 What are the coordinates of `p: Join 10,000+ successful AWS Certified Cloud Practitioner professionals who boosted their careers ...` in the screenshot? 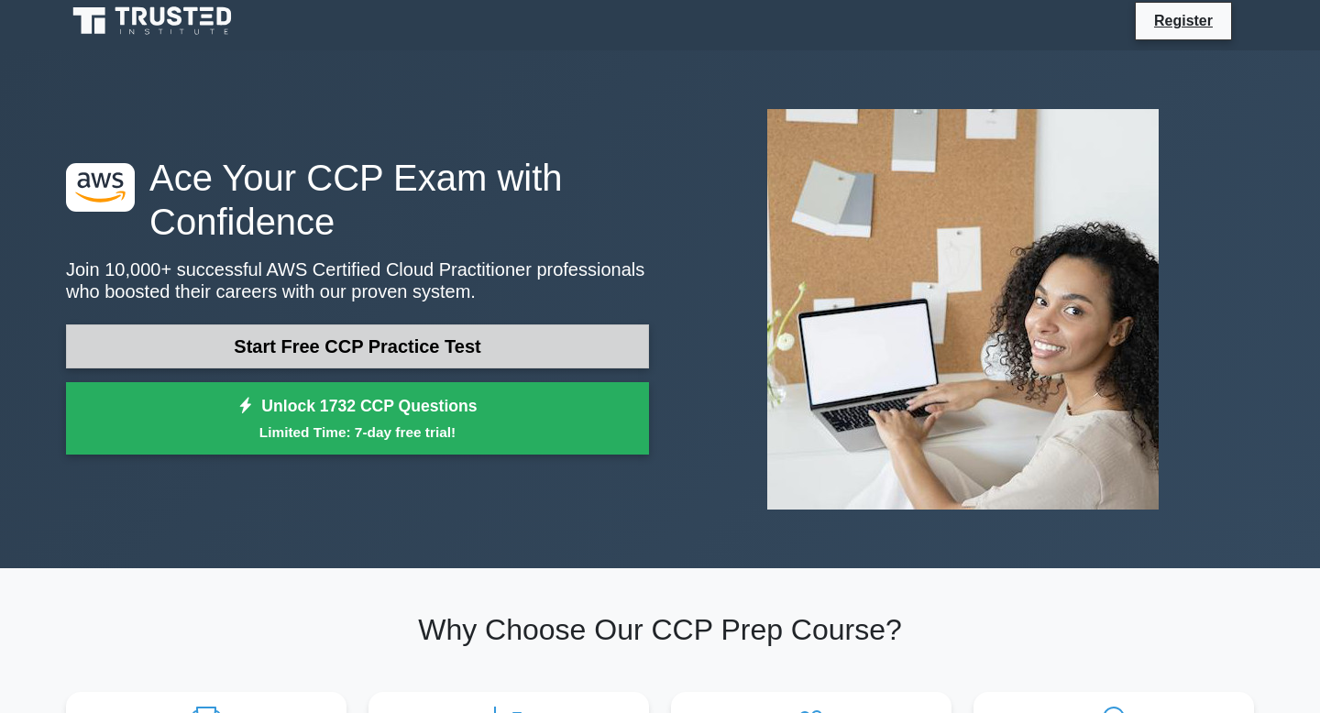 It's located at (357, 280).